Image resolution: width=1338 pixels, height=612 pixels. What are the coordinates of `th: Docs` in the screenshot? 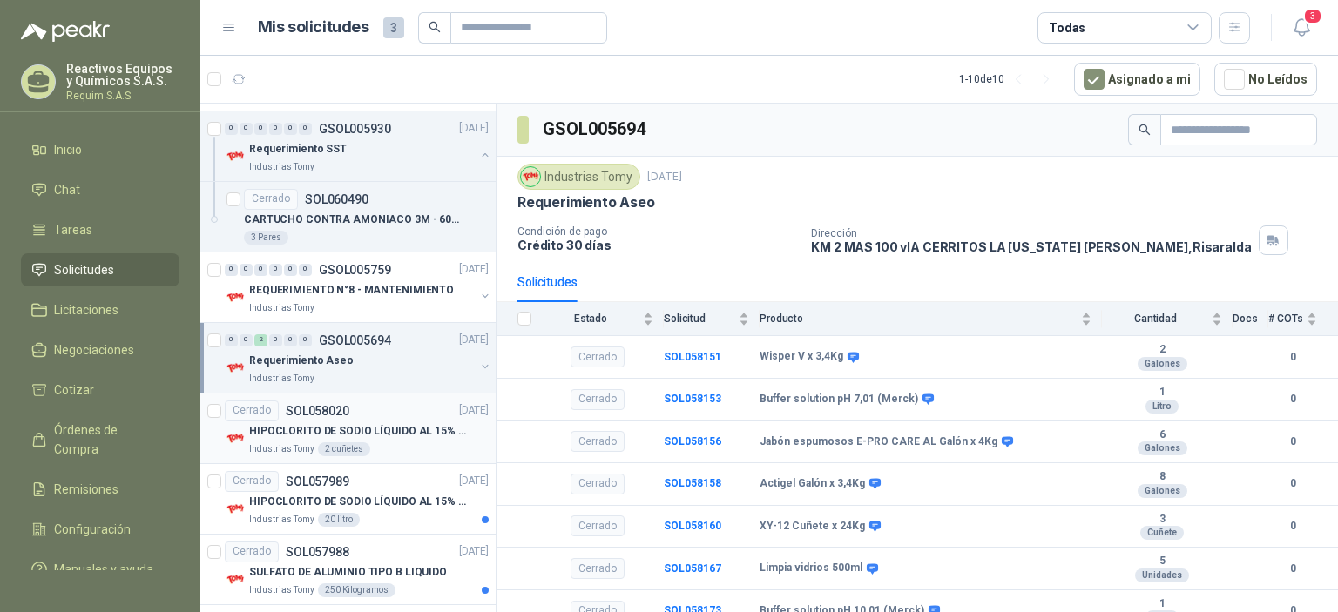 It's located at (1250, 319).